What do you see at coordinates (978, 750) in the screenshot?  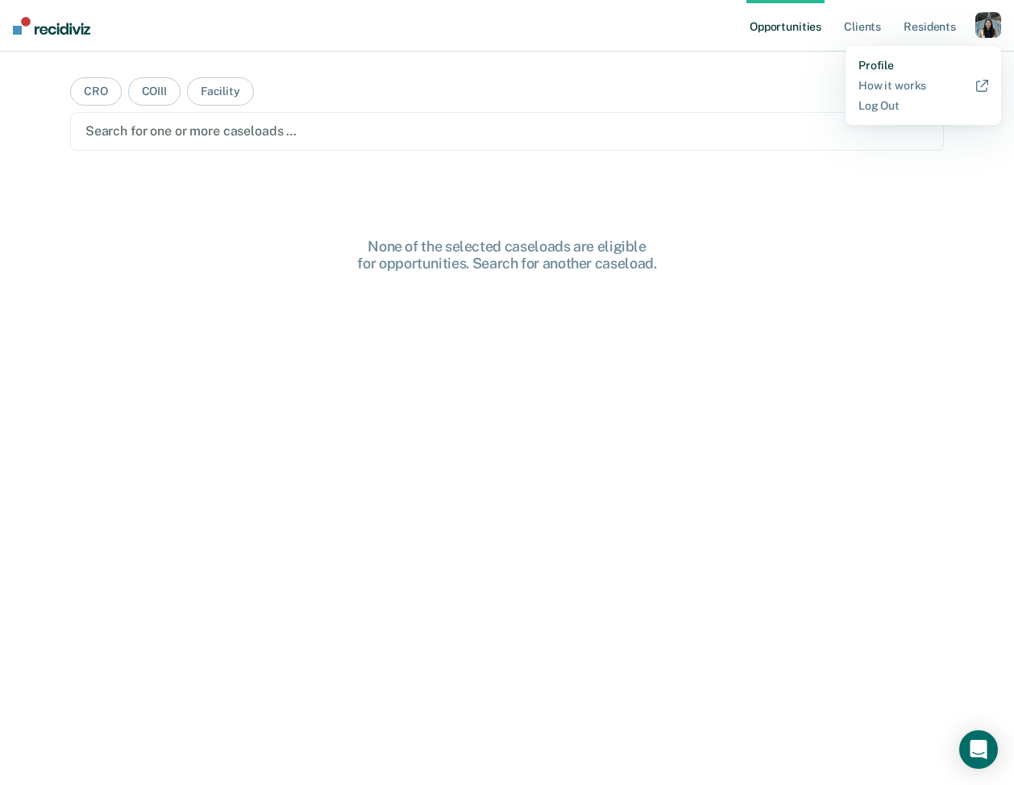 I see `div: Open Intercom Messenger` at bounding box center [978, 750].